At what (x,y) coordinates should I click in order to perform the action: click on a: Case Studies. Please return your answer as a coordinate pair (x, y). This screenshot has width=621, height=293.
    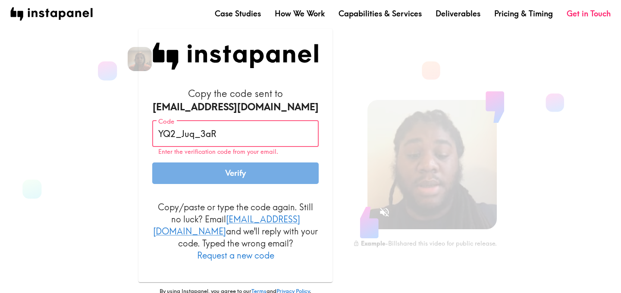
    Looking at the image, I should click on (238, 13).